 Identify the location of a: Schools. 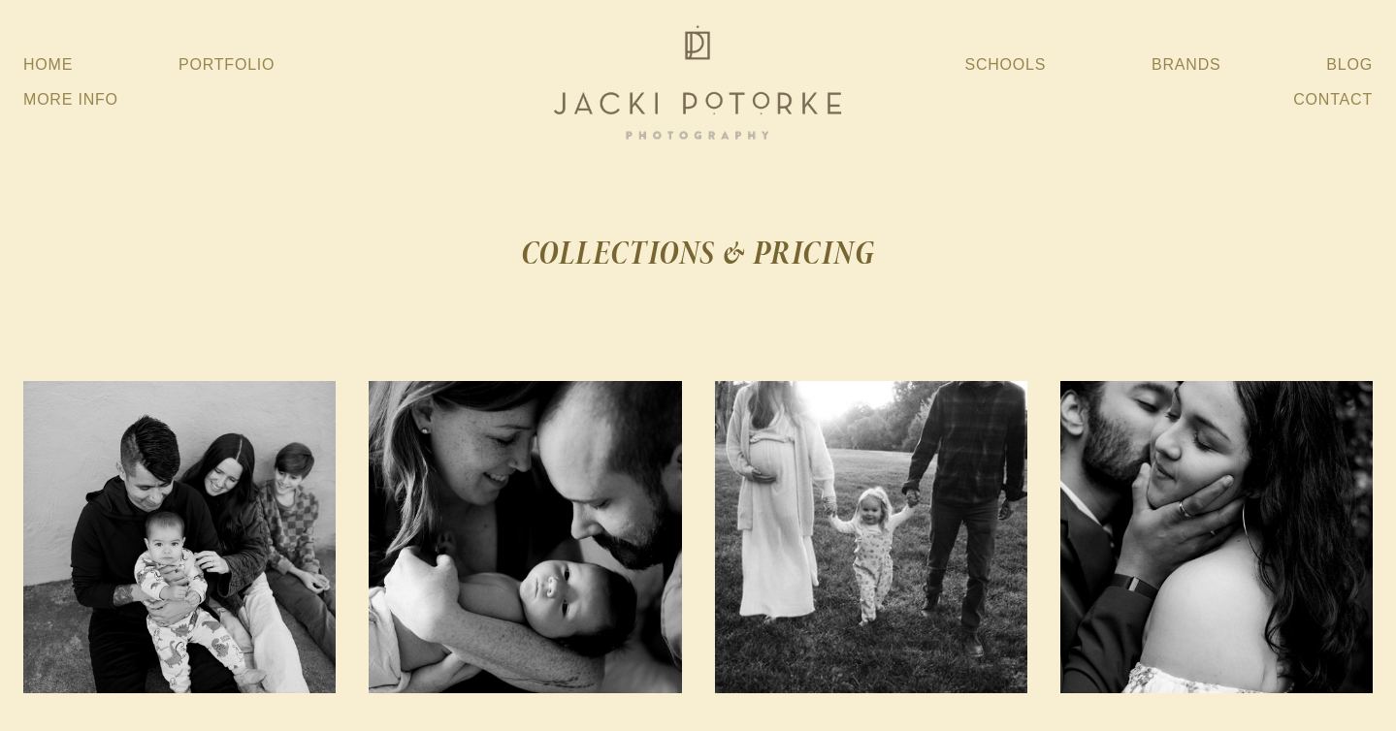
(1005, 65).